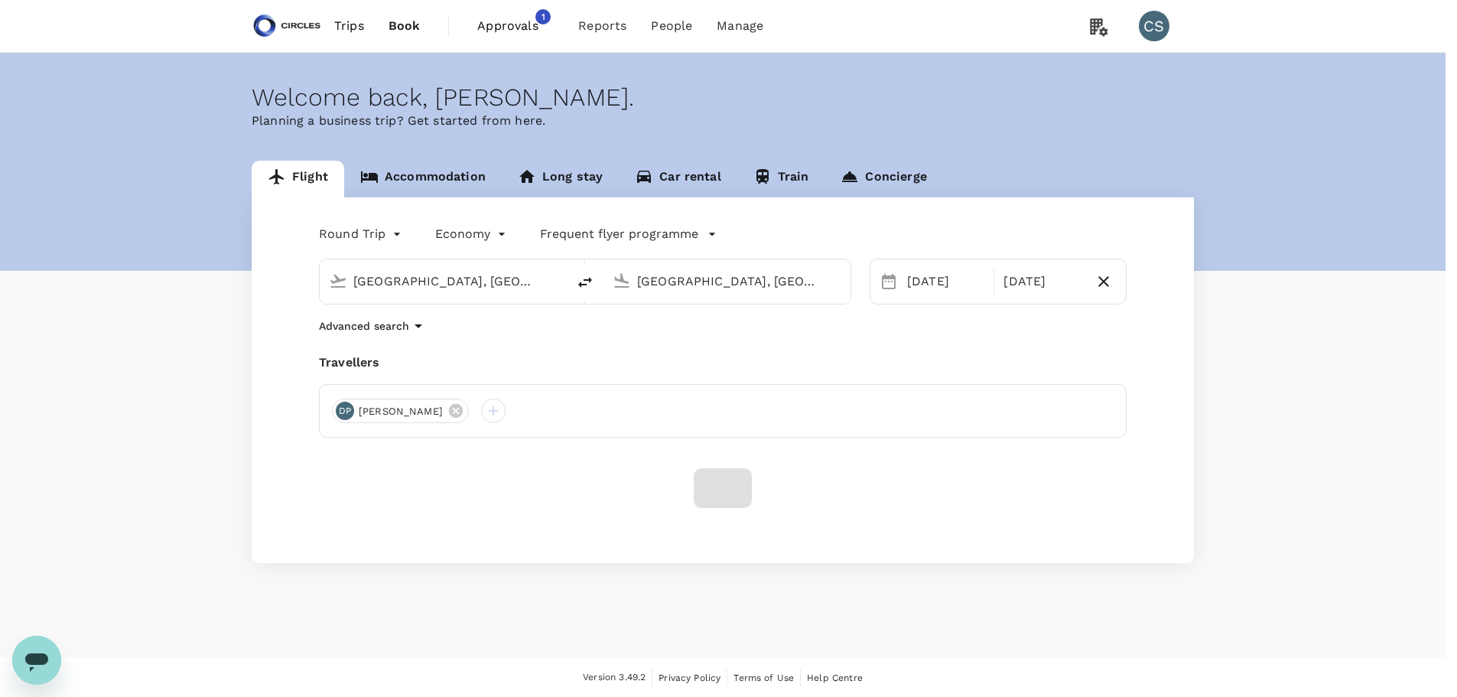 The image size is (1457, 697). Describe the element at coordinates (1154, 26) in the screenshot. I see `div: CS` at that location.